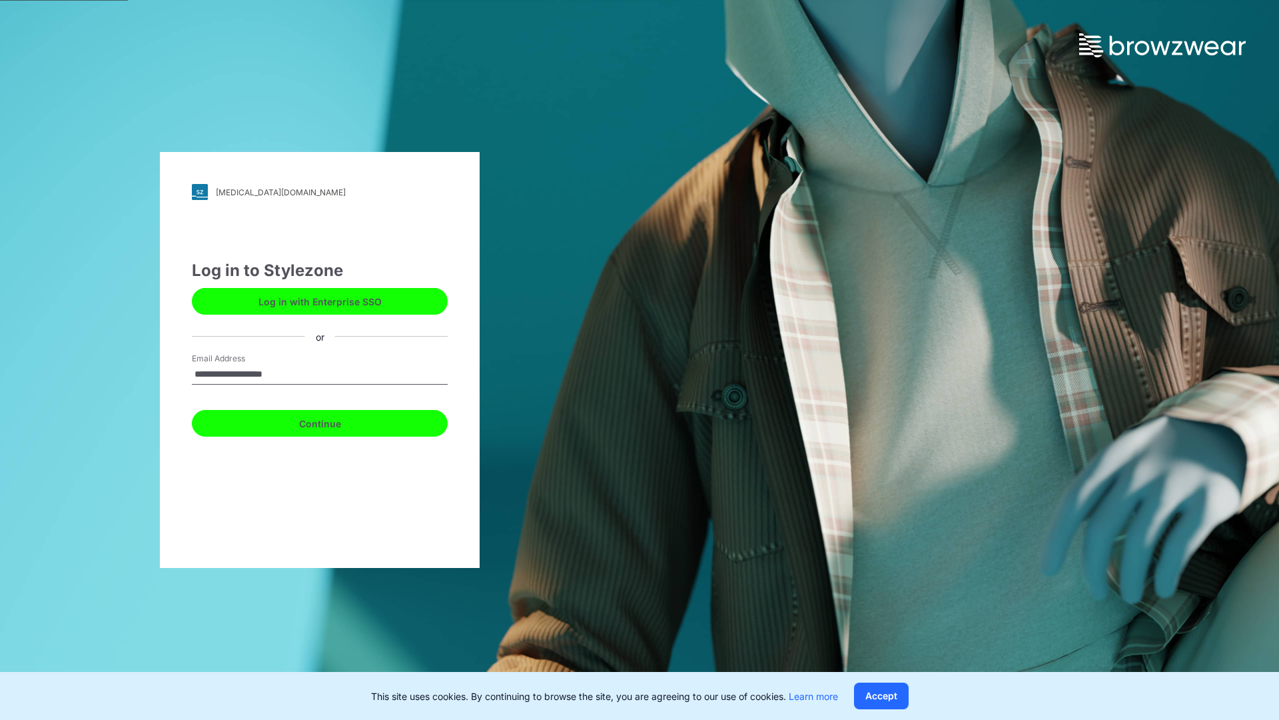  I want to click on button: Log in with Enterprise SSO, so click(320, 301).